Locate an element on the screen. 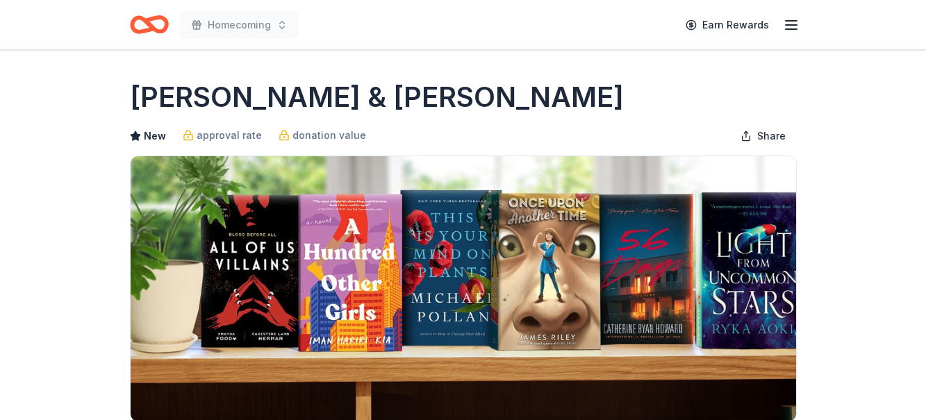 Image resolution: width=926 pixels, height=420 pixels. span: New is located at coordinates (155, 136).